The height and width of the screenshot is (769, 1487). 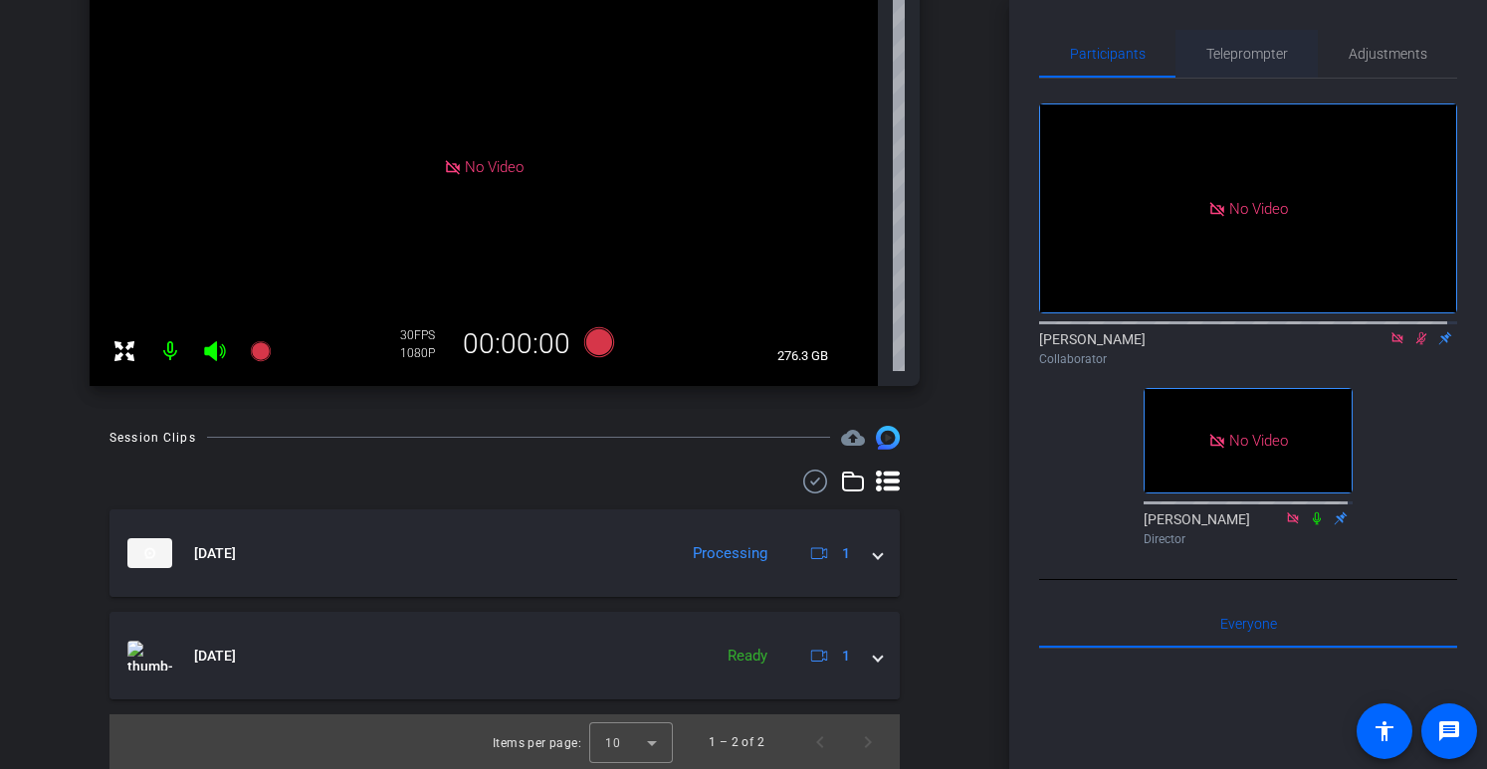 I want to click on img: Session clips, so click(x=888, y=438).